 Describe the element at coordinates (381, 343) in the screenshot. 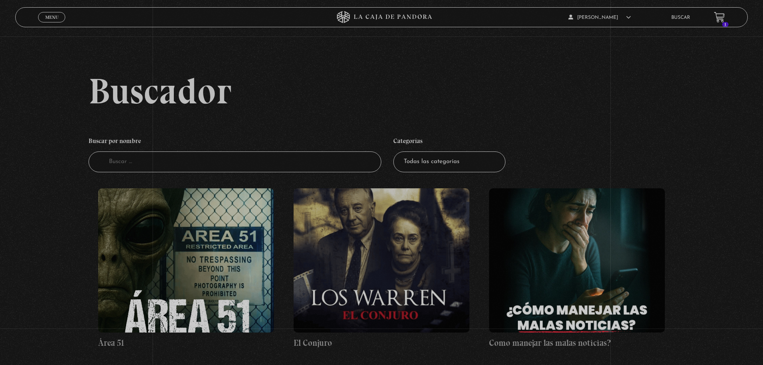

I see `h4: El Conjuro` at that location.